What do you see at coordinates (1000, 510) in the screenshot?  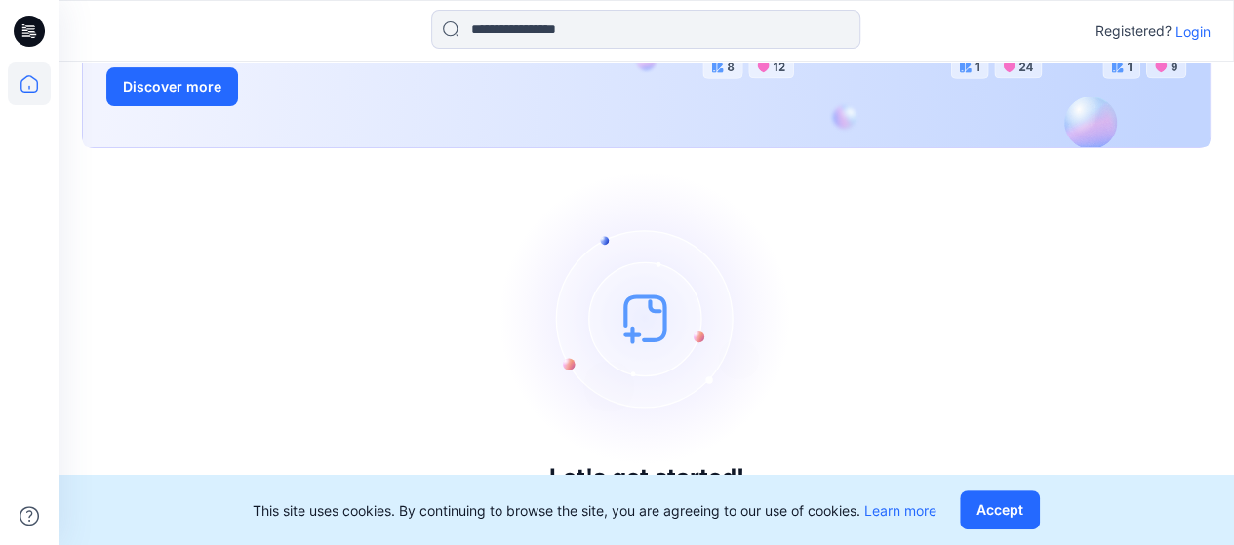 I see `button: Accept` at bounding box center [1000, 510].